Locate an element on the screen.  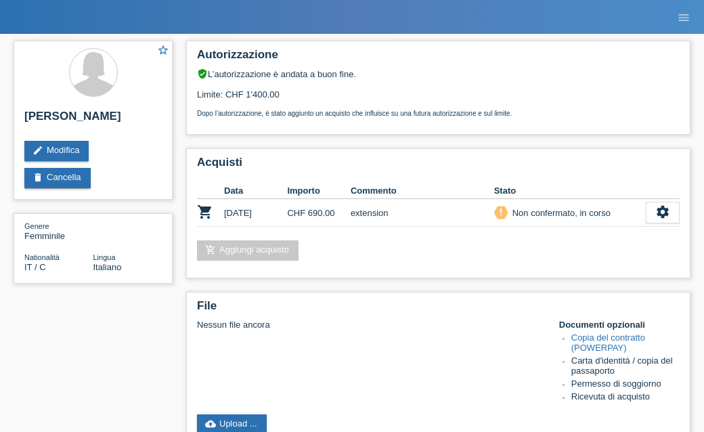
a: editModifica is located at coordinates (56, 151).